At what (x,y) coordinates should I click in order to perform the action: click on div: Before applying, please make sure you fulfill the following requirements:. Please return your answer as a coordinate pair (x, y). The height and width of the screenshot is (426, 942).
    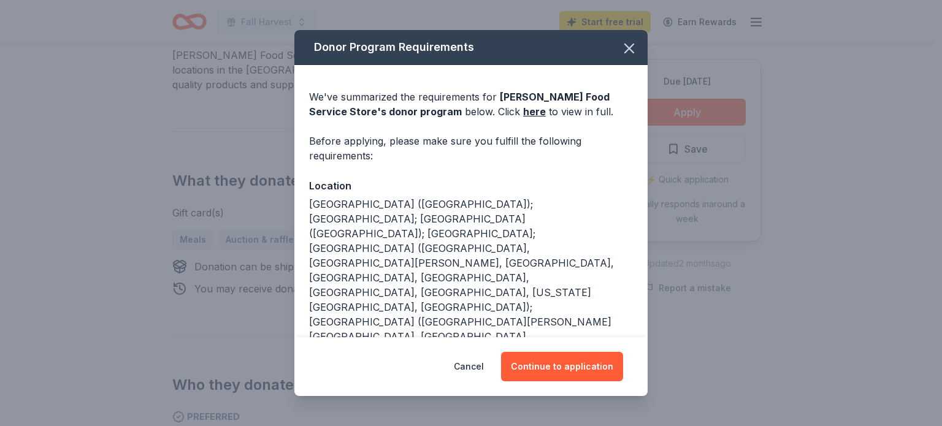
    Looking at the image, I should click on (471, 148).